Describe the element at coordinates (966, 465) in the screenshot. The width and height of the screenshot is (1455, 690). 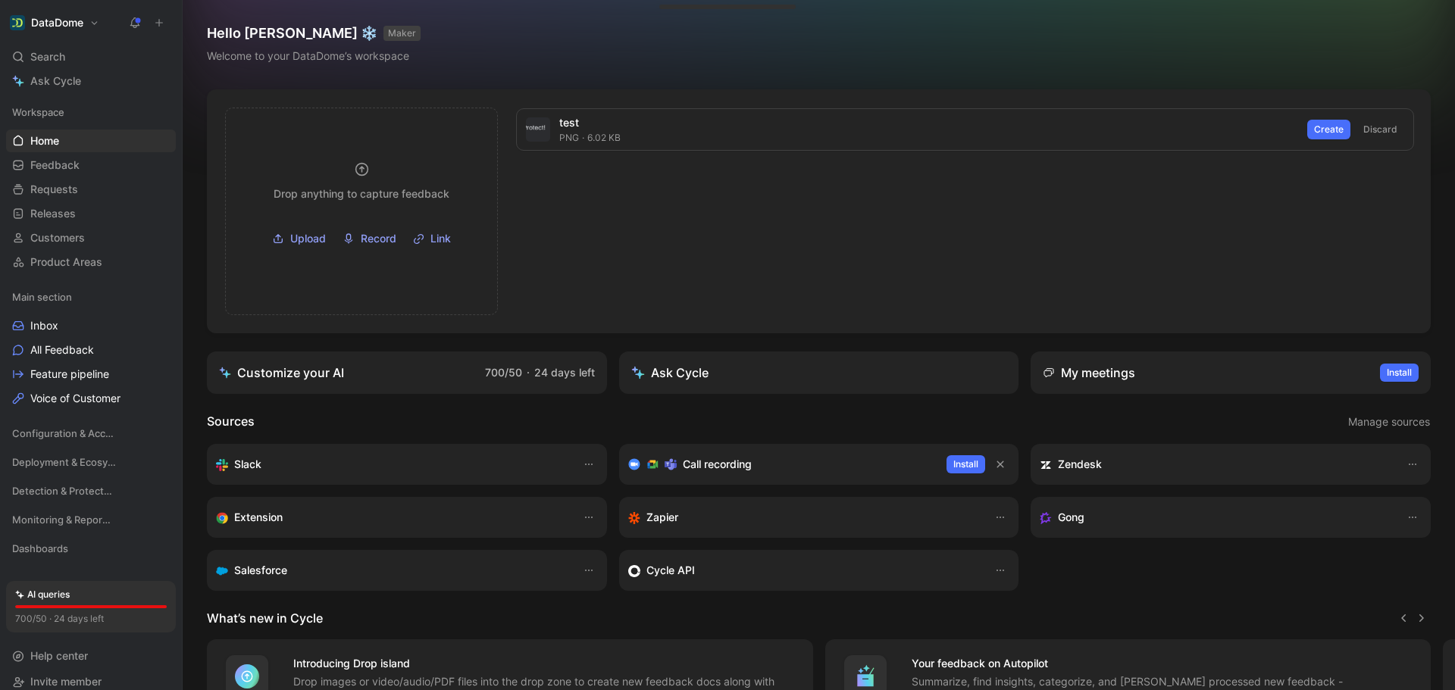
I see `span: Install` at that location.